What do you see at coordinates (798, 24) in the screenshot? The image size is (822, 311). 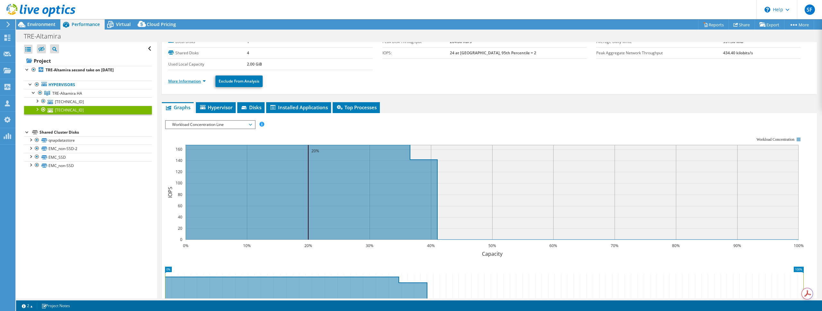 I see `a: More` at bounding box center [798, 24].